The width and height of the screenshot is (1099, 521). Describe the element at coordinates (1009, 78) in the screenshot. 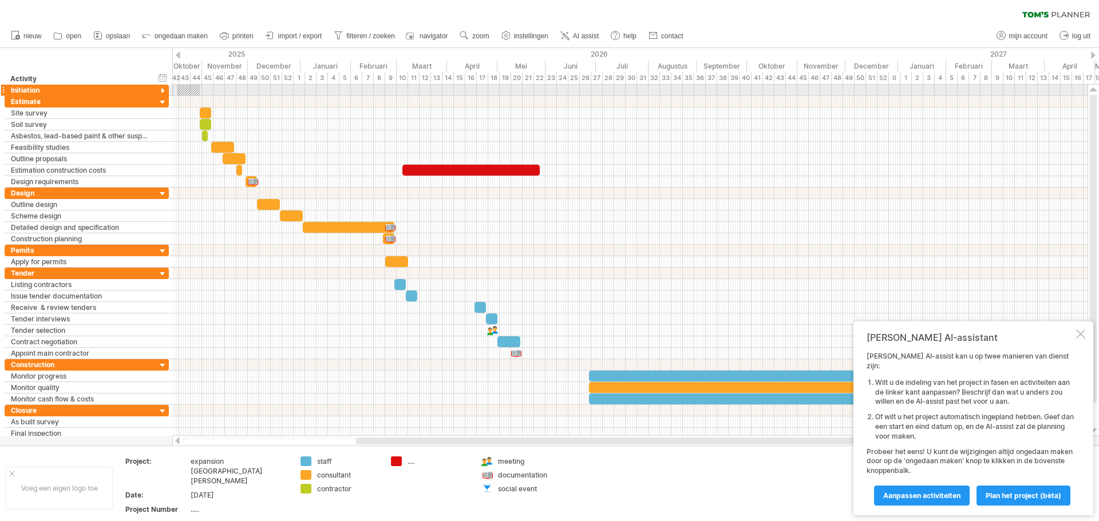

I see `div: 10` at that location.